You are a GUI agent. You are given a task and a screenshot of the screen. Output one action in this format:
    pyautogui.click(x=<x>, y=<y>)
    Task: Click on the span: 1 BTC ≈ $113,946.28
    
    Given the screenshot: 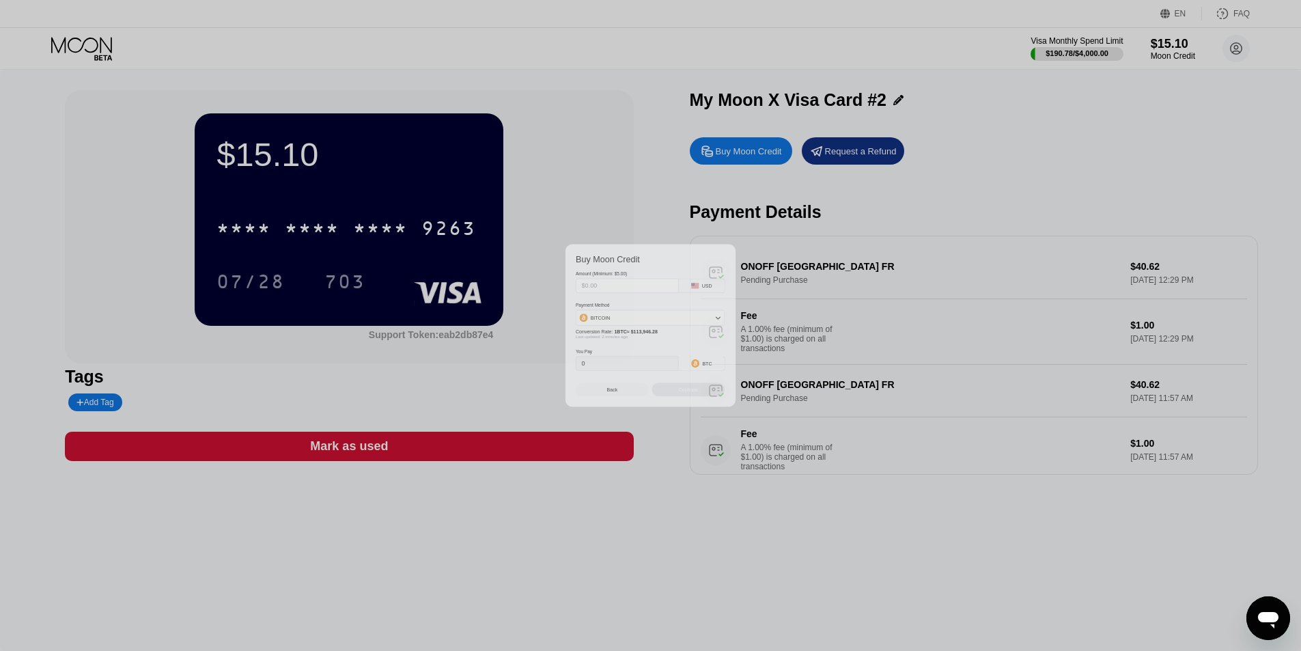 What is the action you would take?
    pyautogui.click(x=635, y=332)
    